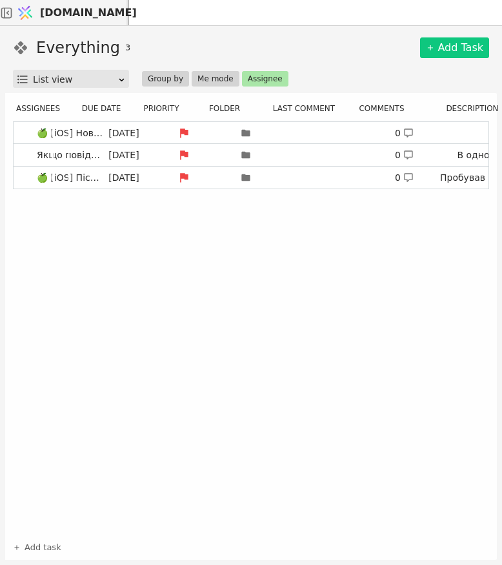  Describe the element at coordinates (228, 108) in the screenshot. I see `button: Folder` at that location.